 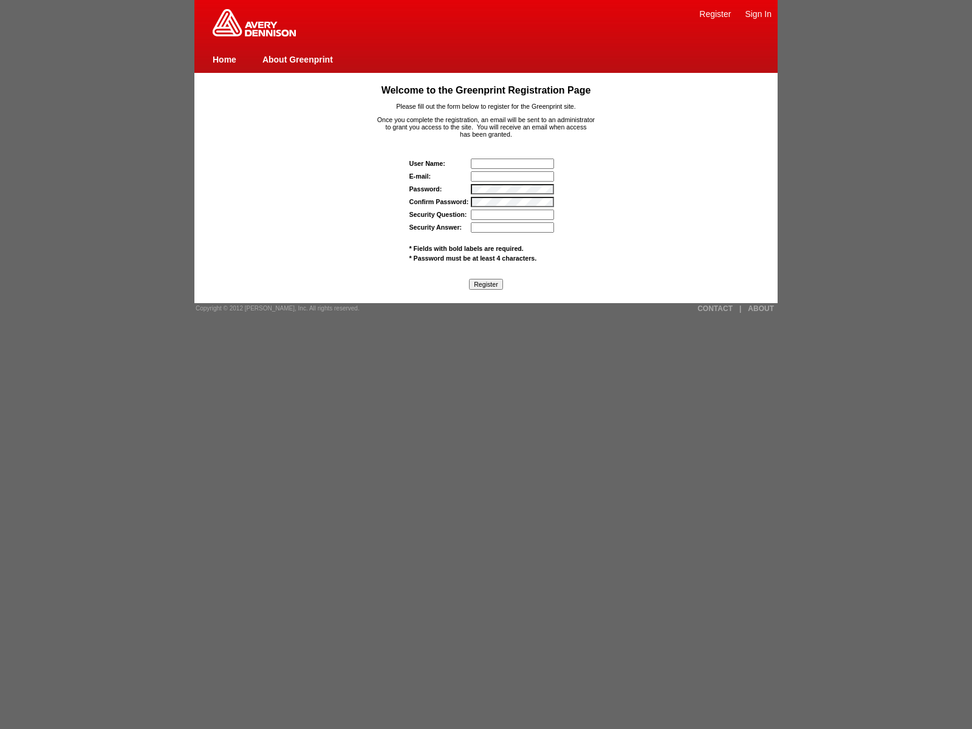 What do you see at coordinates (758, 14) in the screenshot?
I see `a: Sign In` at bounding box center [758, 14].